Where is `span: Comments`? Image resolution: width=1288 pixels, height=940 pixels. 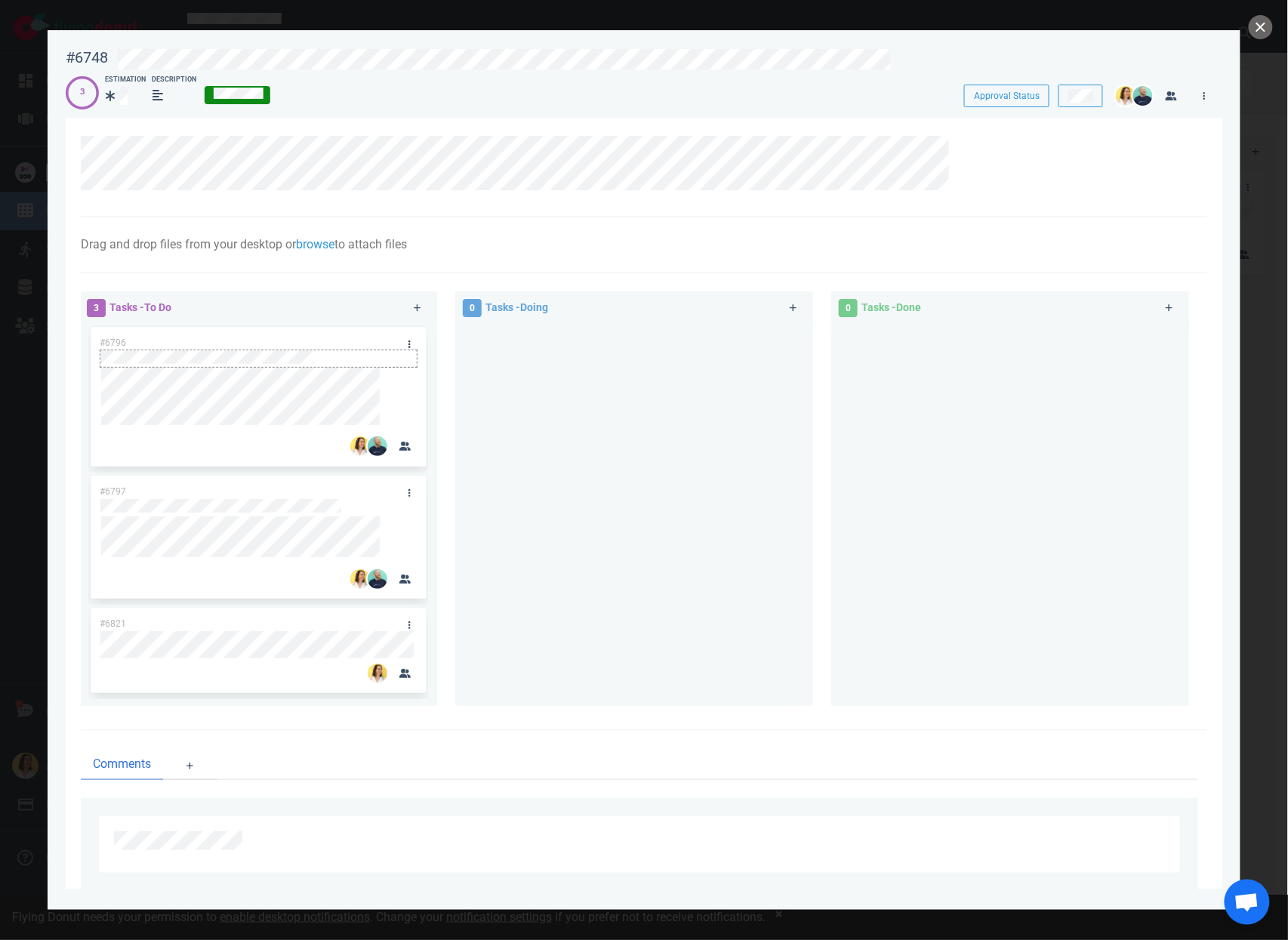 span: Comments is located at coordinates (122, 765).